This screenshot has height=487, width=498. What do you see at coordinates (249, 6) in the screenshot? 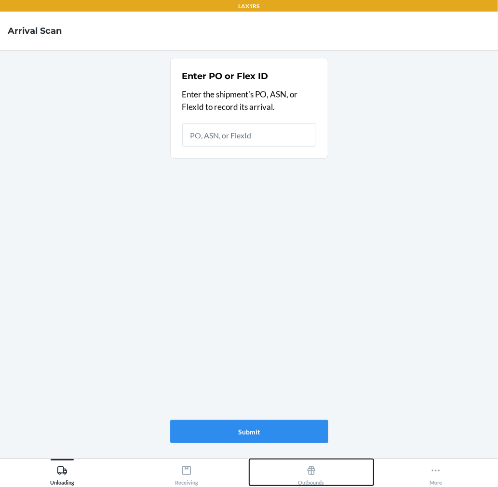
I see `p: LAX1RS` at bounding box center [249, 6].